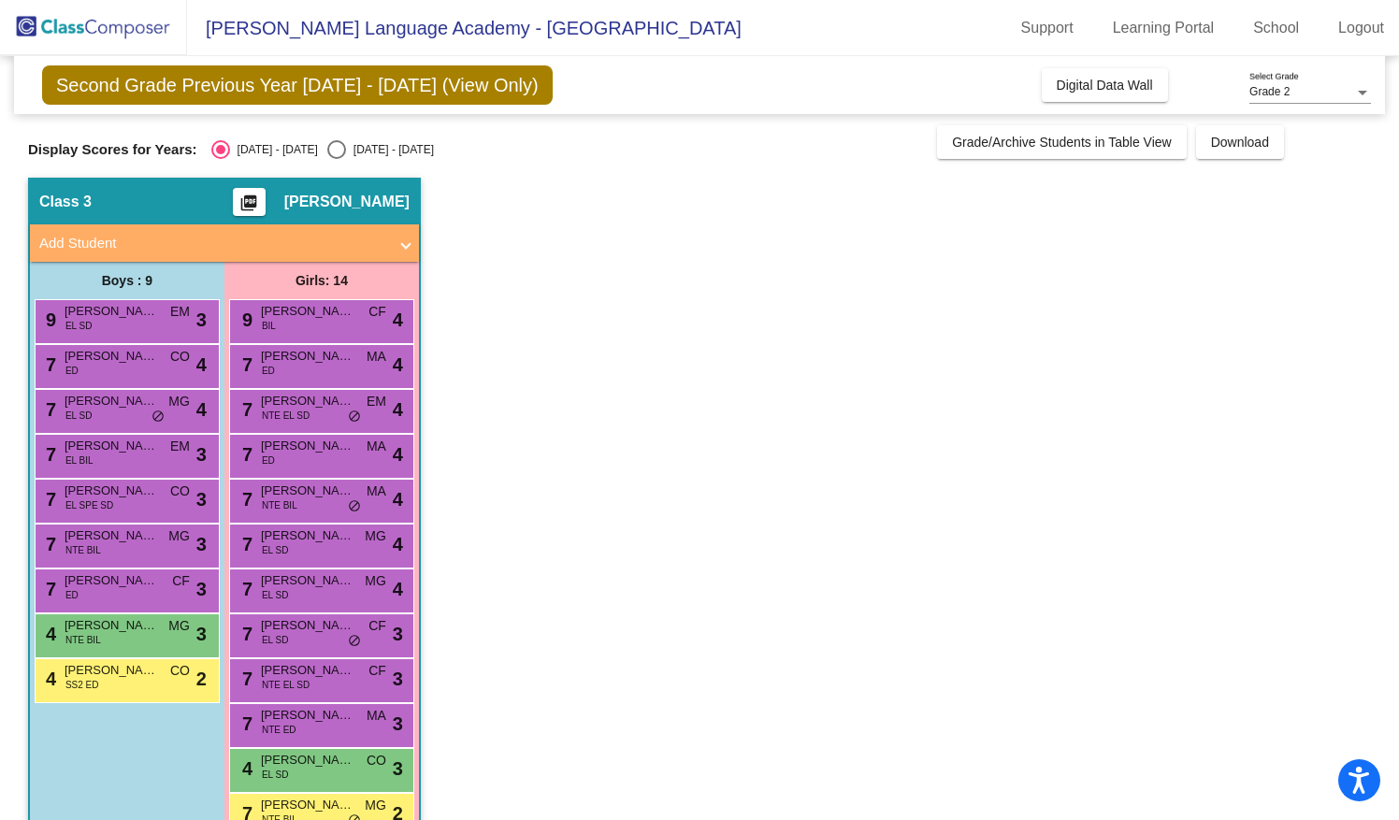  Describe the element at coordinates (82, 685) in the screenshot. I see `span: SS2 ED` at that location.